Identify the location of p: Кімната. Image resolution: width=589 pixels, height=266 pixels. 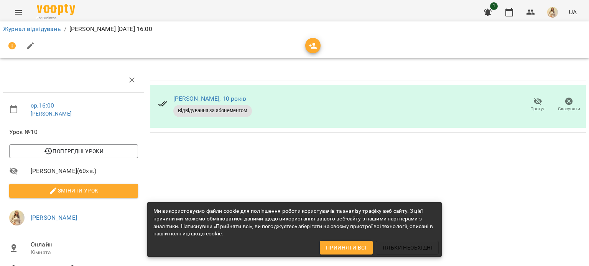
(84, 253).